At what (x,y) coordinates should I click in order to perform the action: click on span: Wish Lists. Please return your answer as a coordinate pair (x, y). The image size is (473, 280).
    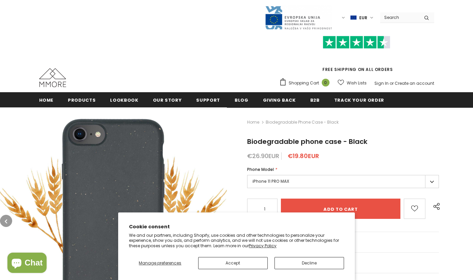
    Looking at the image, I should click on (356, 83).